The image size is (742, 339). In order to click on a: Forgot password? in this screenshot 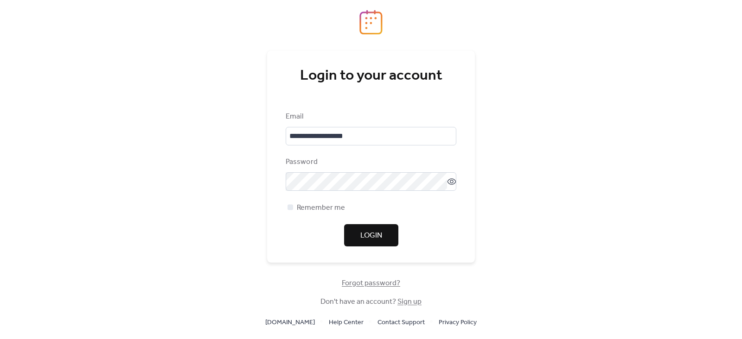, I will do `click(371, 283)`.